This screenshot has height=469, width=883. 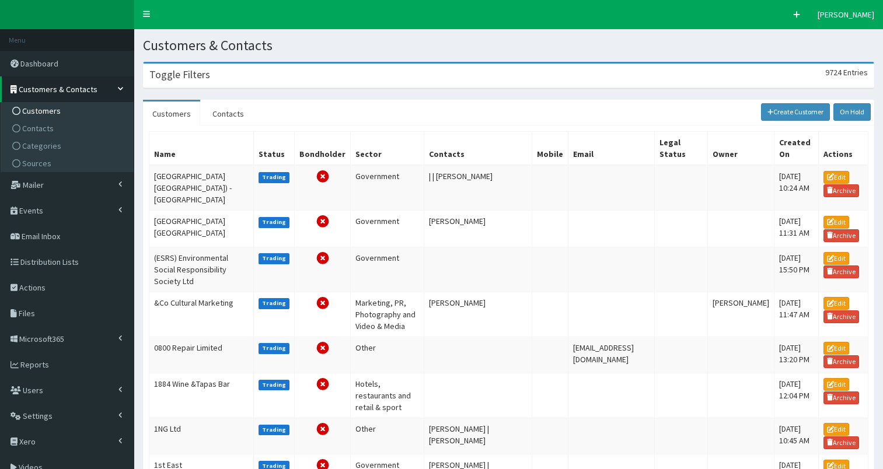 What do you see at coordinates (201, 436) in the screenshot?
I see `td: 1NG Ltd` at bounding box center [201, 436].